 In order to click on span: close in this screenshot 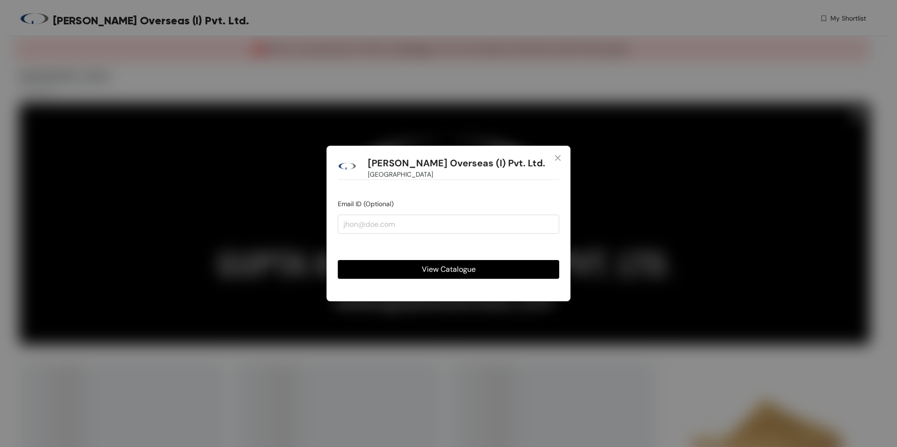, I will do `click(558, 158)`.